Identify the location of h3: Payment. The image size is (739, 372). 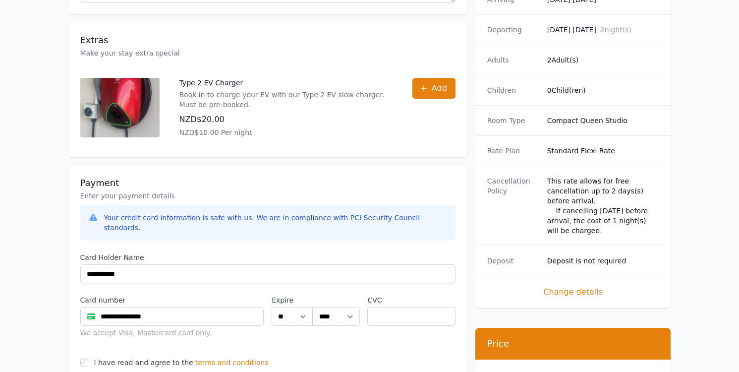
(268, 183).